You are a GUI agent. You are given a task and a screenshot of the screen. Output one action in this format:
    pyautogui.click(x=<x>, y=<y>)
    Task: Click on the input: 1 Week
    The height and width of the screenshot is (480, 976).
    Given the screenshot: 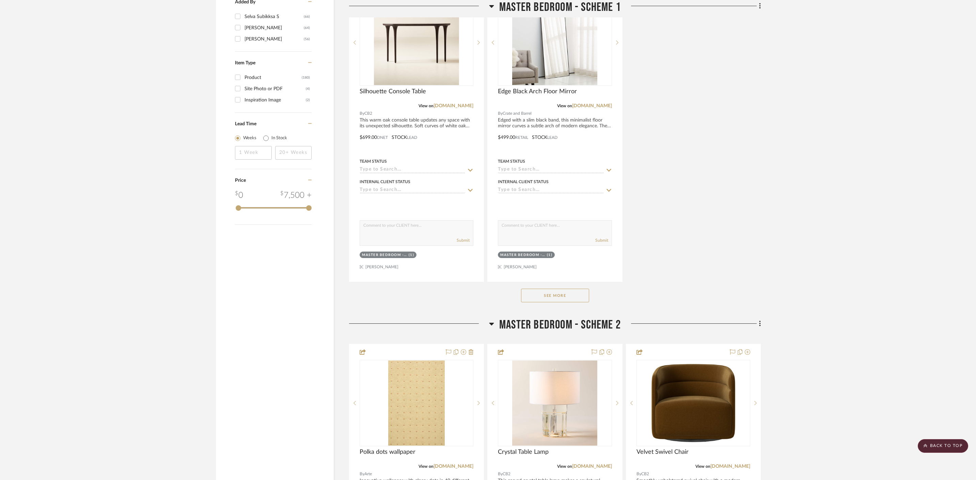 What is the action you would take?
    pyautogui.click(x=253, y=153)
    